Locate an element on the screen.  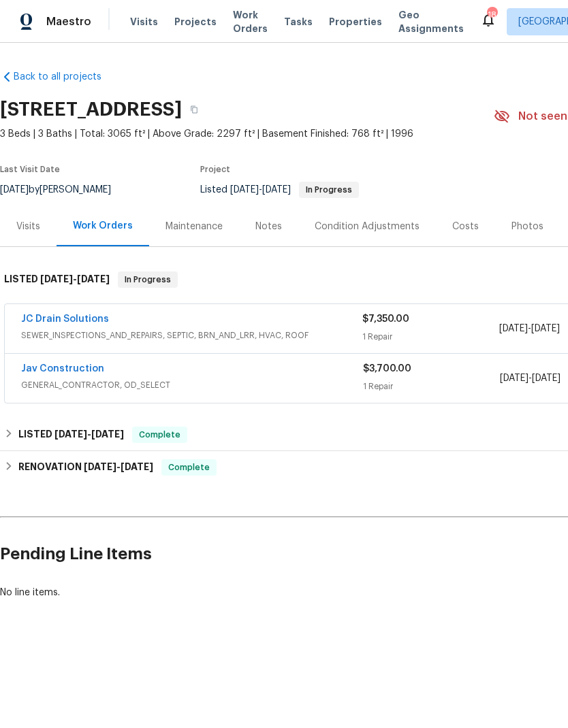
div: 18 is located at coordinates (491, 15).